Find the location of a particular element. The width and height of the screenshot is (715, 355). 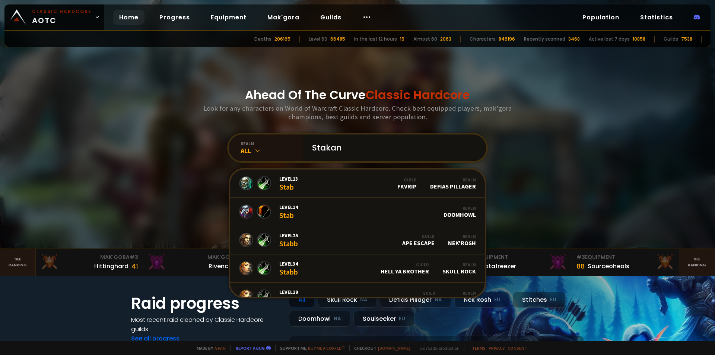

a: a fan is located at coordinates (220, 348).